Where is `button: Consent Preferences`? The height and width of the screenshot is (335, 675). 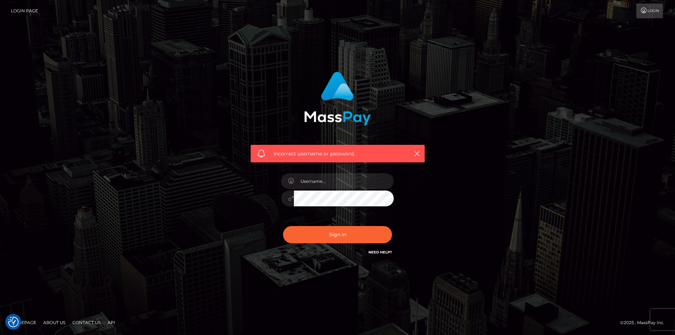
button: Consent Preferences is located at coordinates (13, 322).